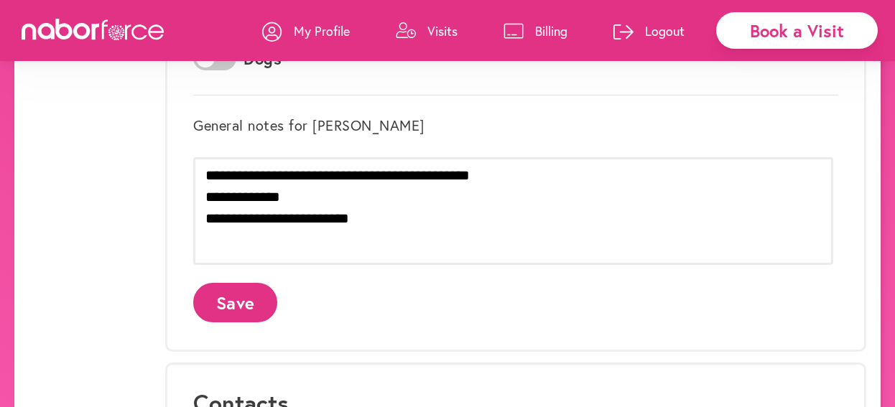 The height and width of the screenshot is (407, 895). Describe the element at coordinates (649, 31) in the screenshot. I see `a: Logout` at that location.